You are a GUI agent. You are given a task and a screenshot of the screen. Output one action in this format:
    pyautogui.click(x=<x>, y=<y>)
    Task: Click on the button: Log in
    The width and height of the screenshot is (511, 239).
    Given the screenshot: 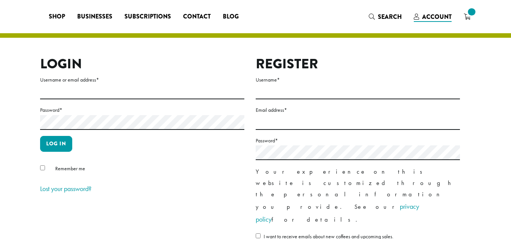 What is the action you would take?
    pyautogui.click(x=56, y=144)
    